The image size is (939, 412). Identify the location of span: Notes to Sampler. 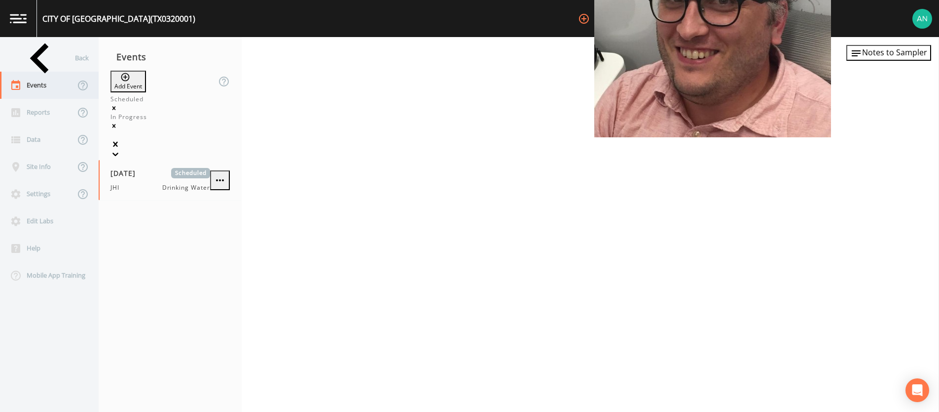
(895, 52).